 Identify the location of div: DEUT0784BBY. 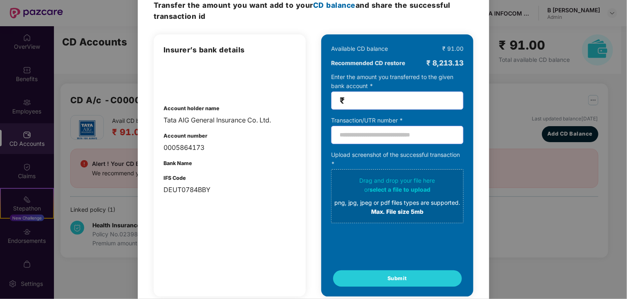
(230, 189).